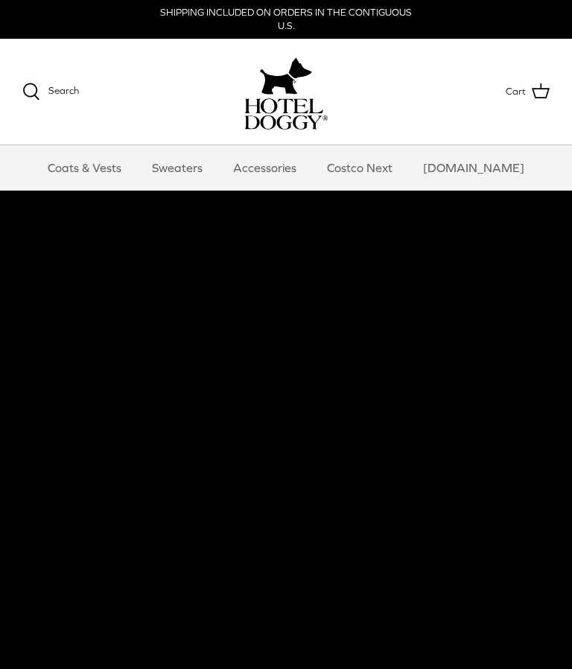 Image resolution: width=572 pixels, height=669 pixels. I want to click on a: Accessories, so click(264, 168).